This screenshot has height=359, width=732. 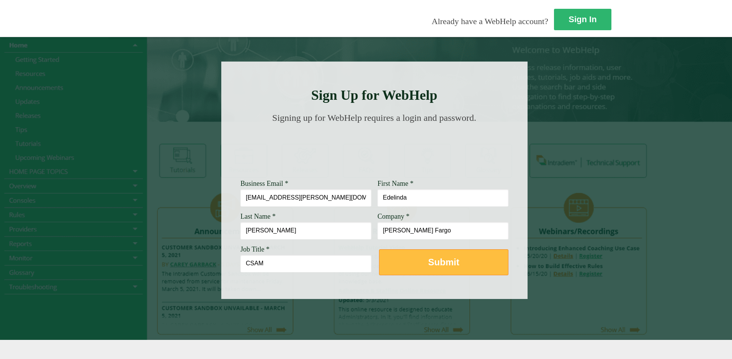 I want to click on span: Company *, so click(x=393, y=217).